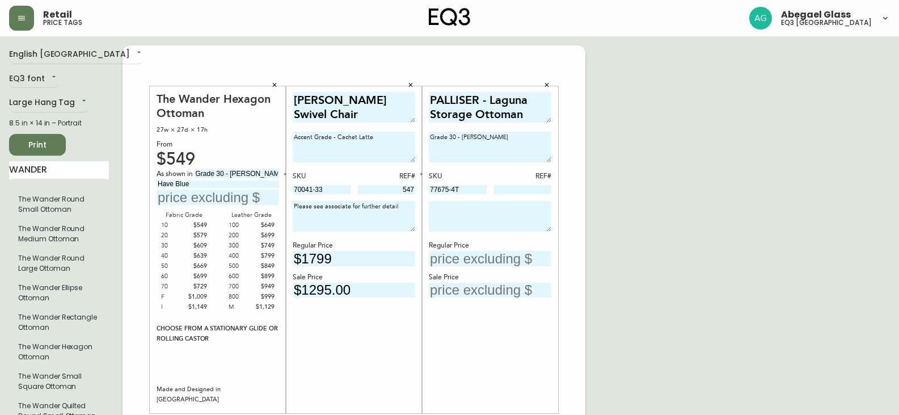  Describe the element at coordinates (490, 107) in the screenshot. I see `textarea: PALLISER - Laguna Storage Ottoman` at that location.